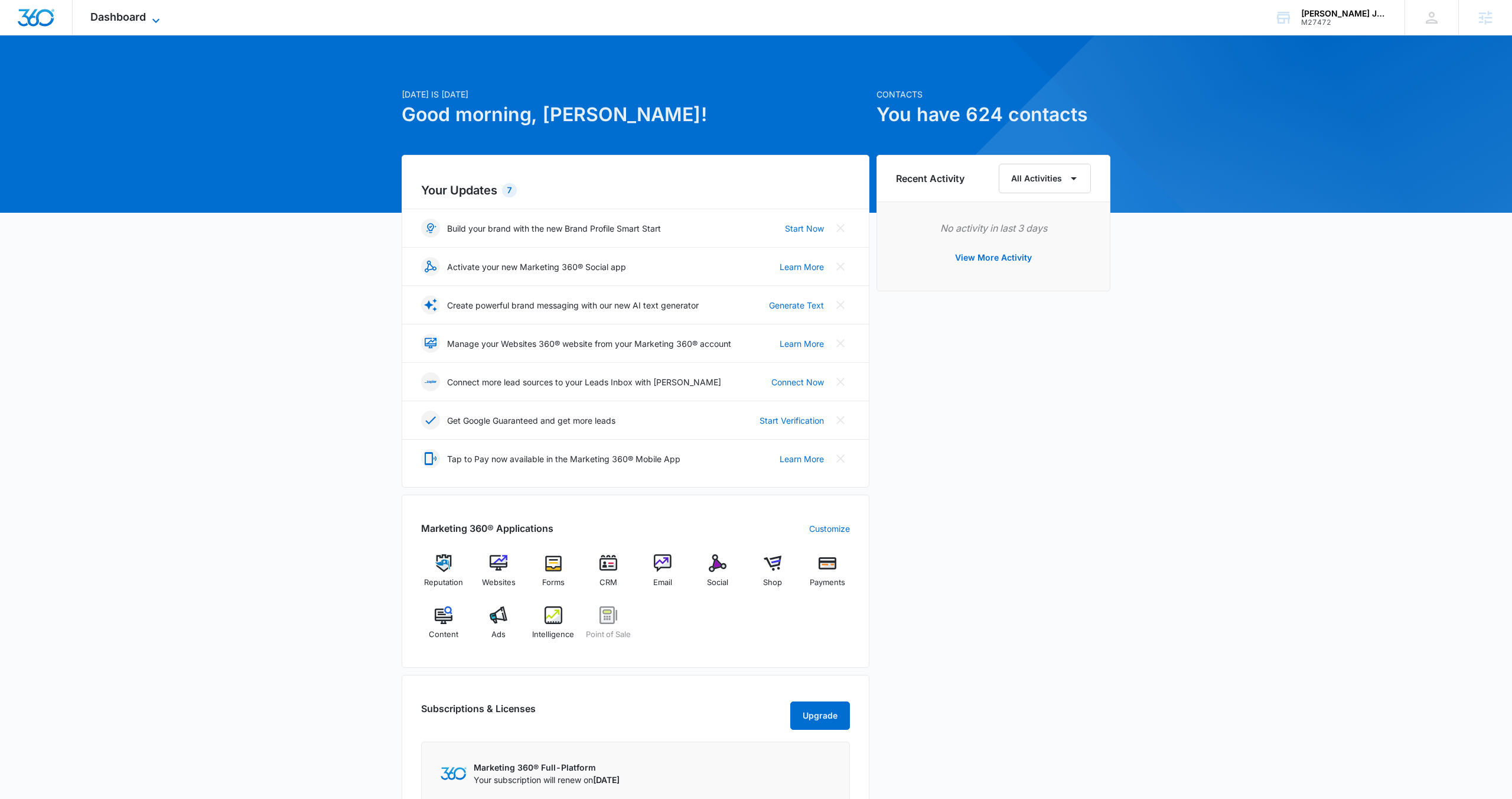 This screenshot has height=799, width=1512. I want to click on div: 7, so click(509, 190).